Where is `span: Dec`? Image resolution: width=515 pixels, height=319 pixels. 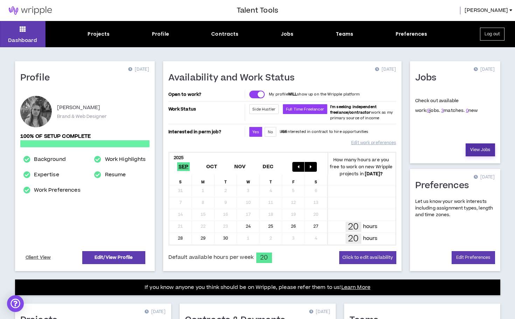
span: Dec is located at coordinates (268, 167).